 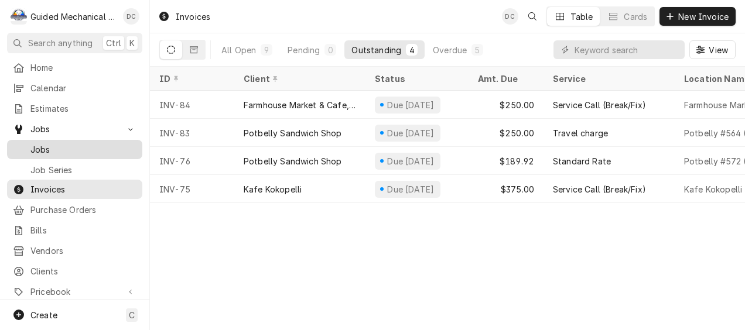 What do you see at coordinates (132, 315) in the screenshot?
I see `span: C` at bounding box center [132, 315].